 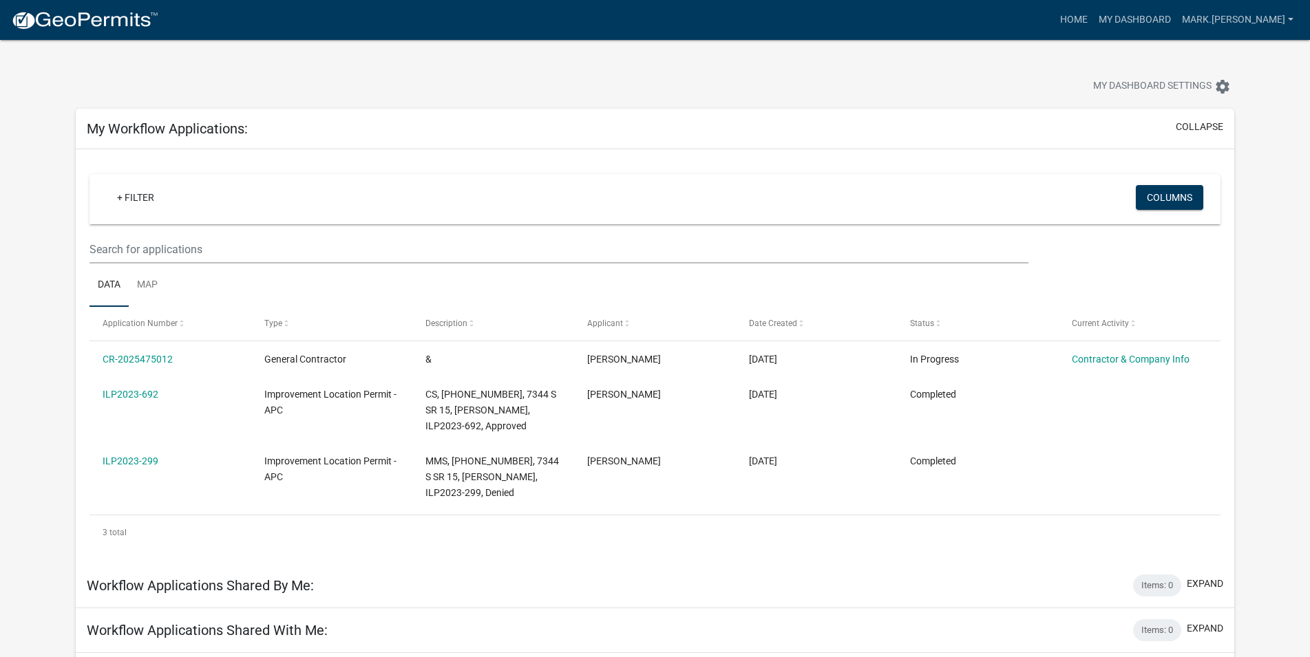 I want to click on i: settings, so click(x=1223, y=87).